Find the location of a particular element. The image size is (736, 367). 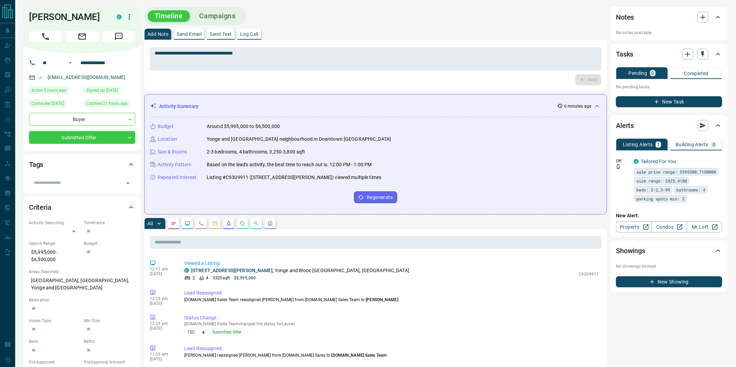

a: Property is located at coordinates (633, 227).